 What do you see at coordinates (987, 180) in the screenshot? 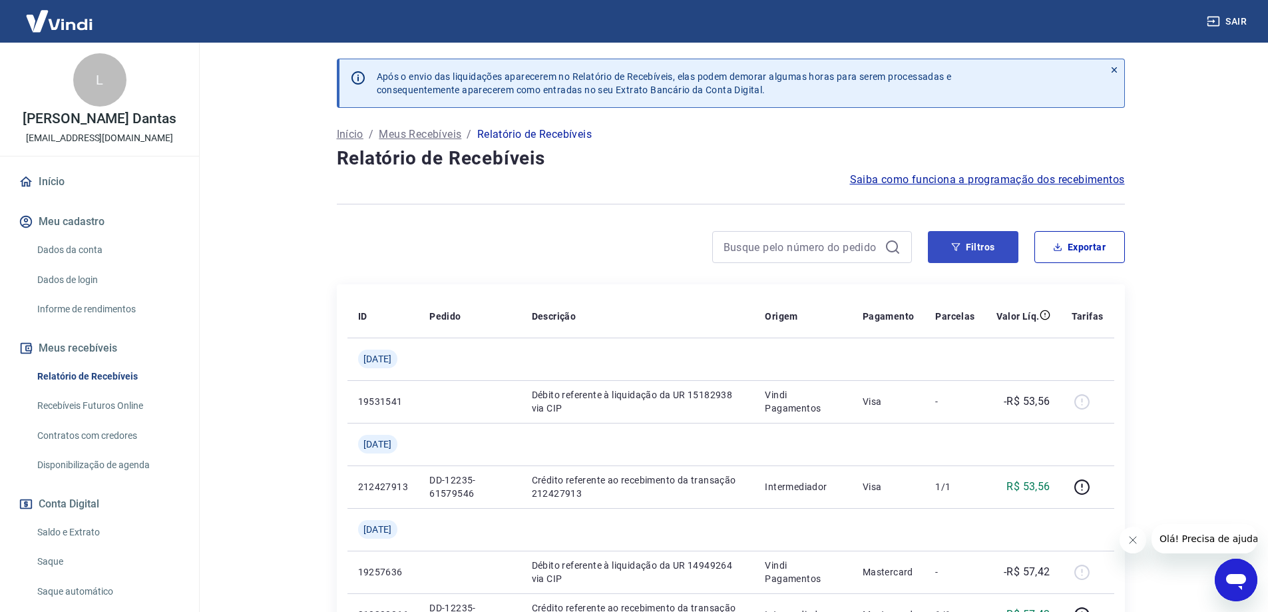
I see `a: Saiba como funciona a programação dos recebimentos` at bounding box center [987, 180].